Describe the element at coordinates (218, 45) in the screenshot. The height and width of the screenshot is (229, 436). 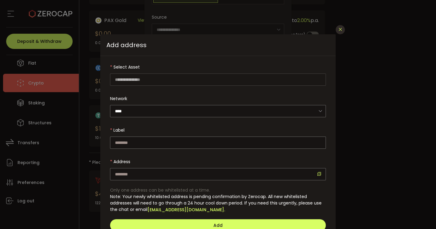
I see `span: Add address` at that location.